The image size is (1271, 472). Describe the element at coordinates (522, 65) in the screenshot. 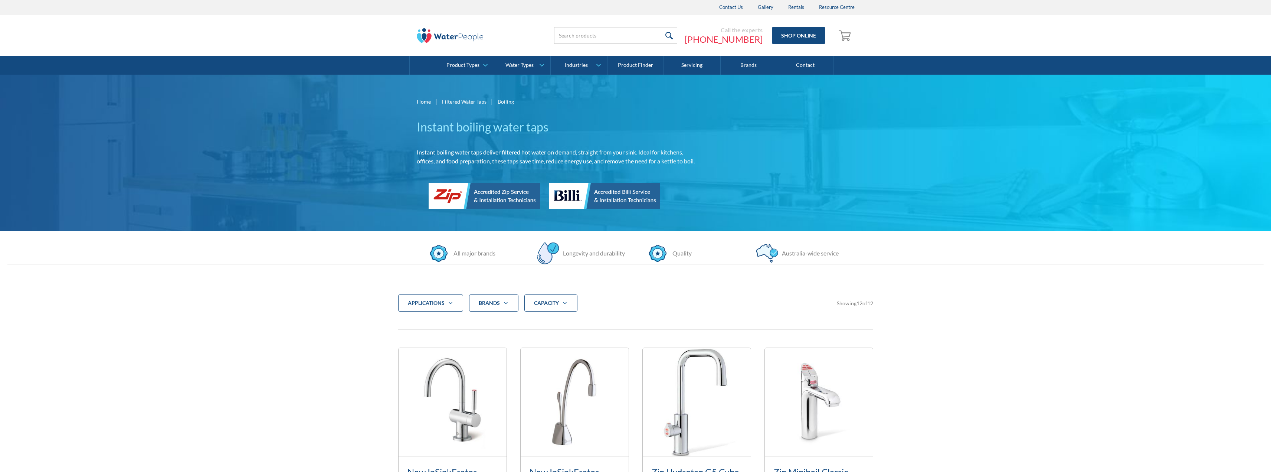

I see `a: Water Types` at that location.